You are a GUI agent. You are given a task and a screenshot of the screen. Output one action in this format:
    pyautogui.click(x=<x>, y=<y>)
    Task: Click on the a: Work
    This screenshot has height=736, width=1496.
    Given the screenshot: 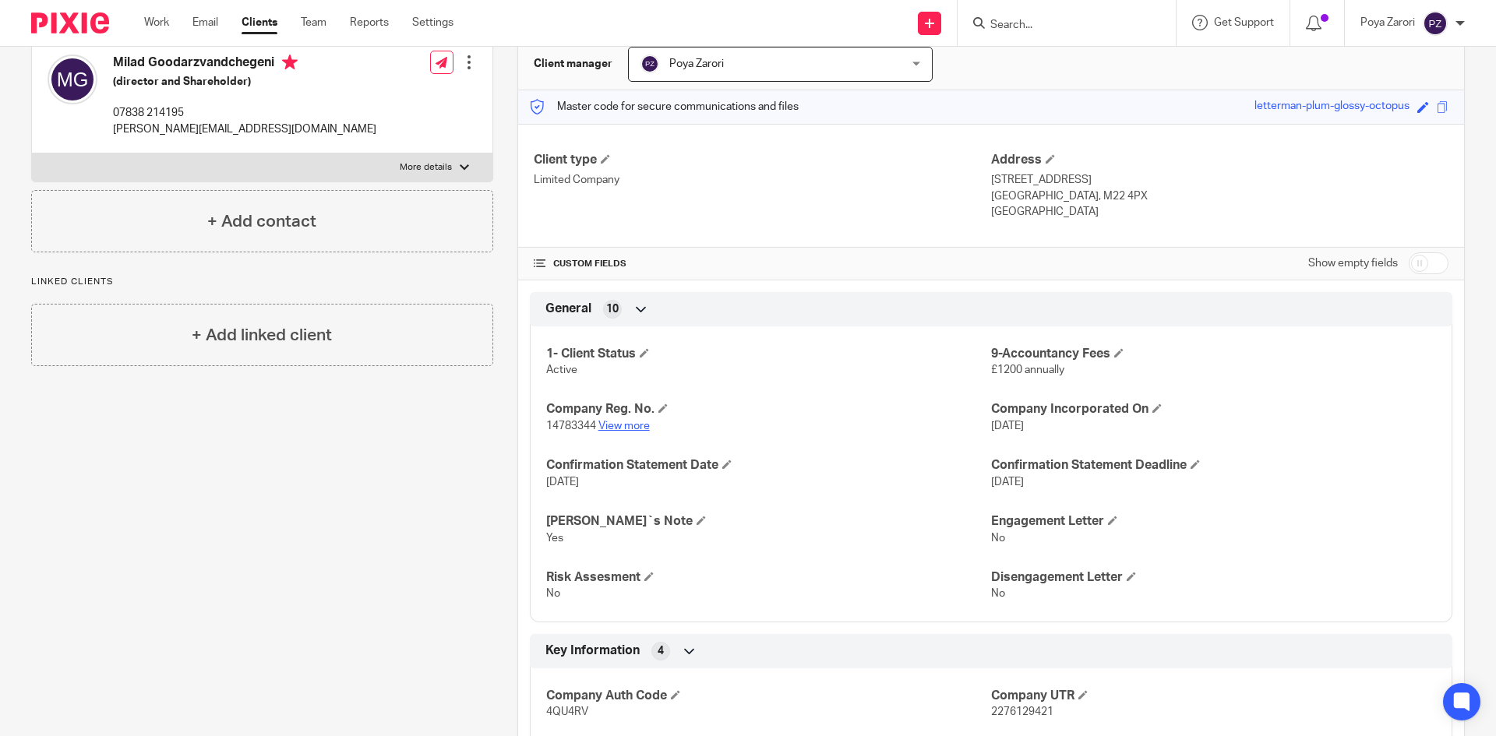 What is the action you would take?
    pyautogui.click(x=157, y=23)
    